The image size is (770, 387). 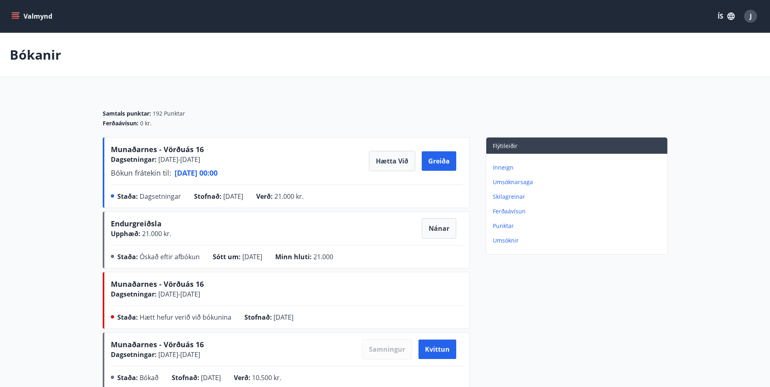 I want to click on p: Ferðaávísun, so click(x=578, y=211).